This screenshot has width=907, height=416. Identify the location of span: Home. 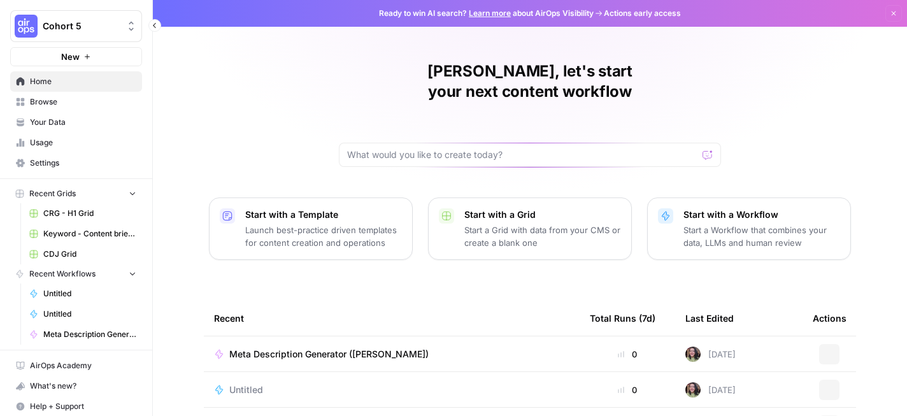
(83, 81).